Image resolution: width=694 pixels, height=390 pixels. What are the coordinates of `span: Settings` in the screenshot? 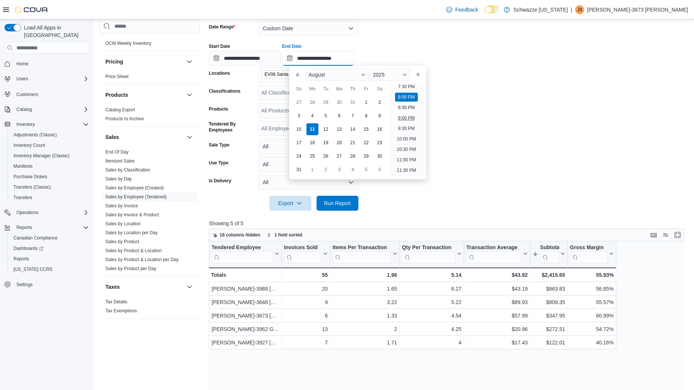 It's located at (24, 285).